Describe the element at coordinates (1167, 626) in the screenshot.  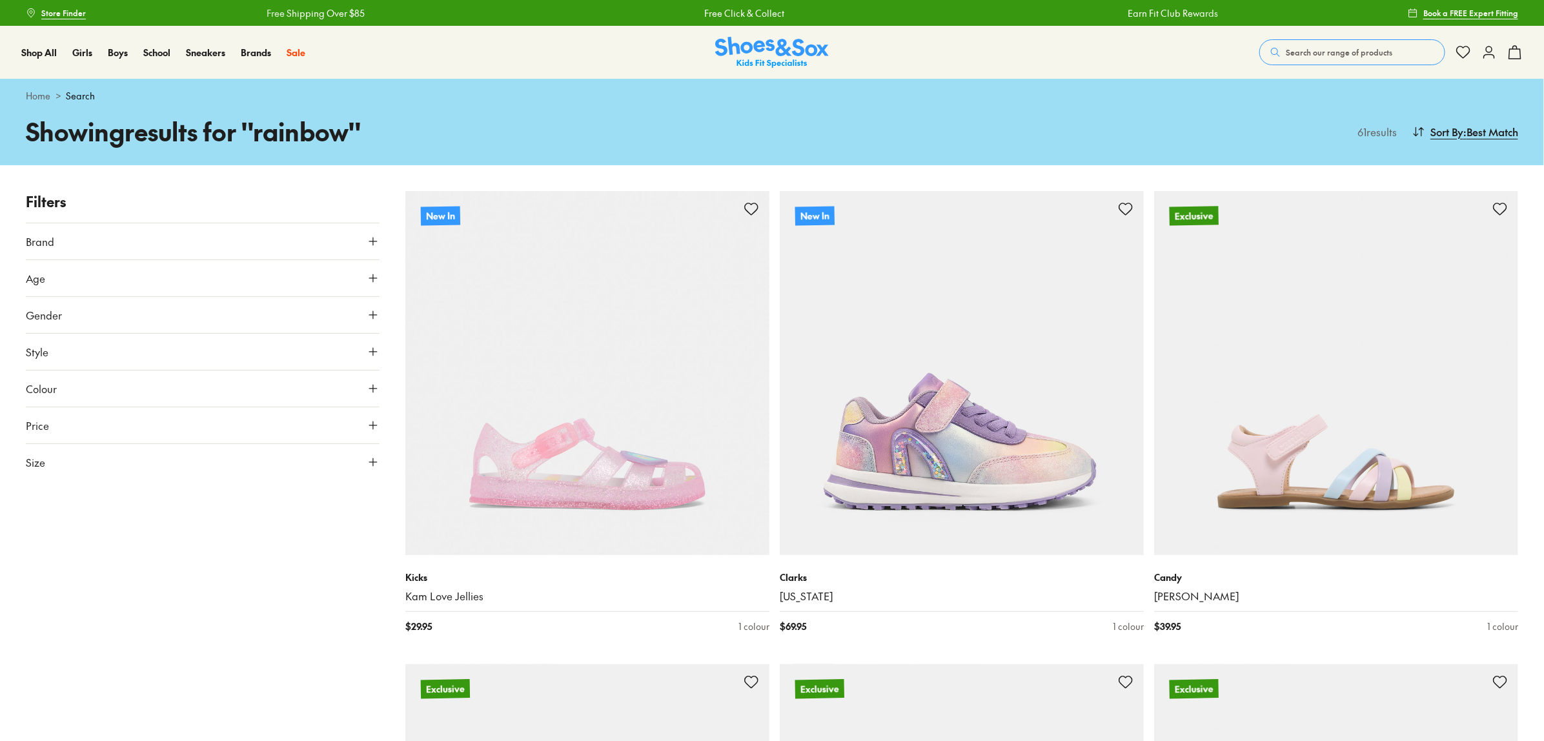
I see `span: $ 39.95` at that location.